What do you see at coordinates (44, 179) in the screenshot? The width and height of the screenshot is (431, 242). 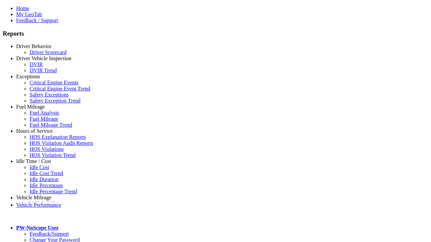 I see `a: Idle Duration` at bounding box center [44, 179].